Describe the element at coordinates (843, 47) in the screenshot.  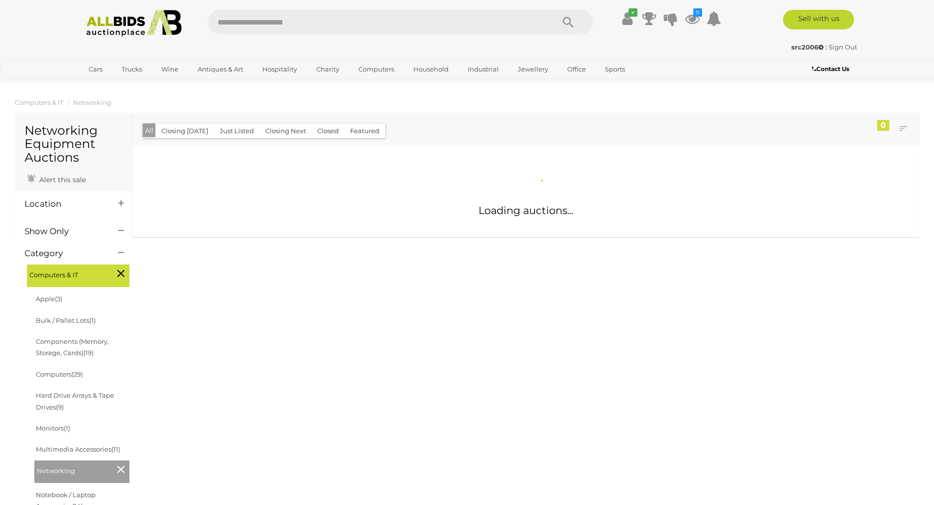
I see `a: Sign Out` at that location.